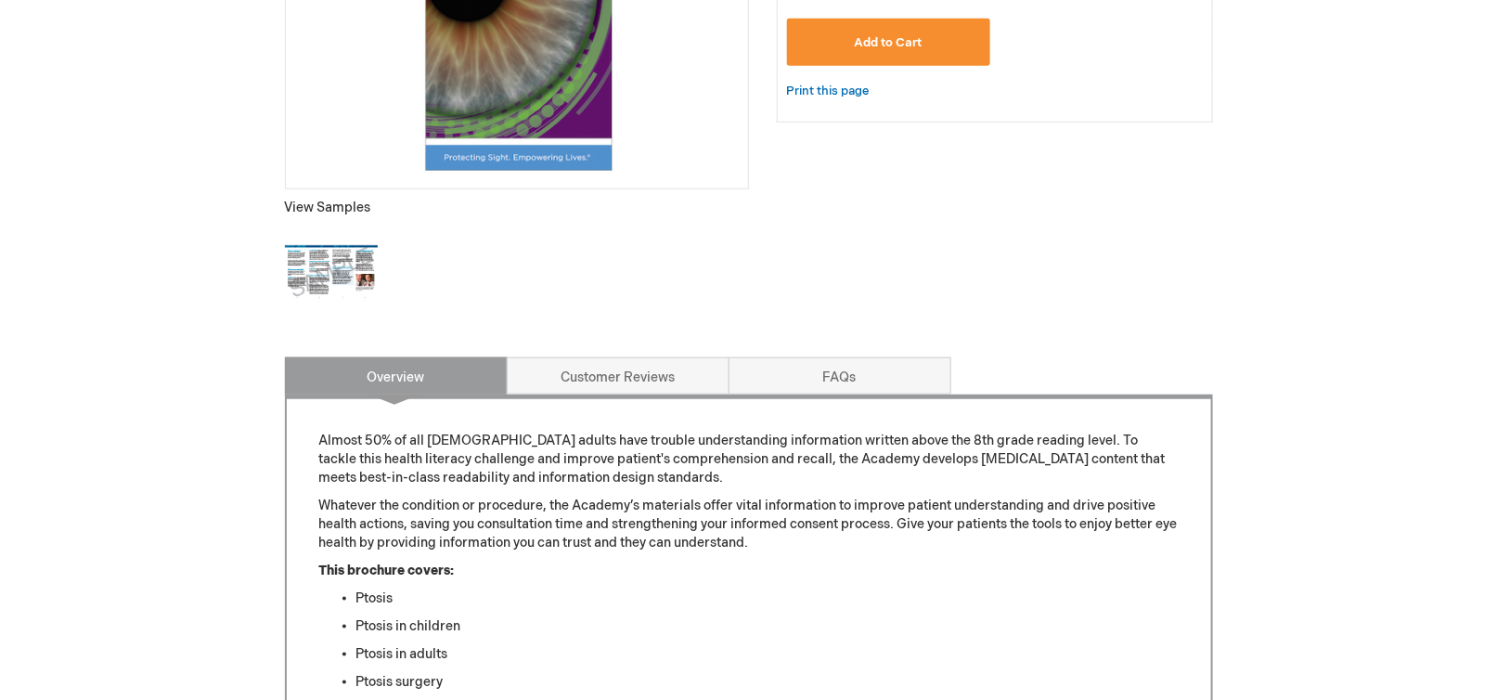  What do you see at coordinates (828, 91) in the screenshot?
I see `a: Print this page` at bounding box center [828, 91].